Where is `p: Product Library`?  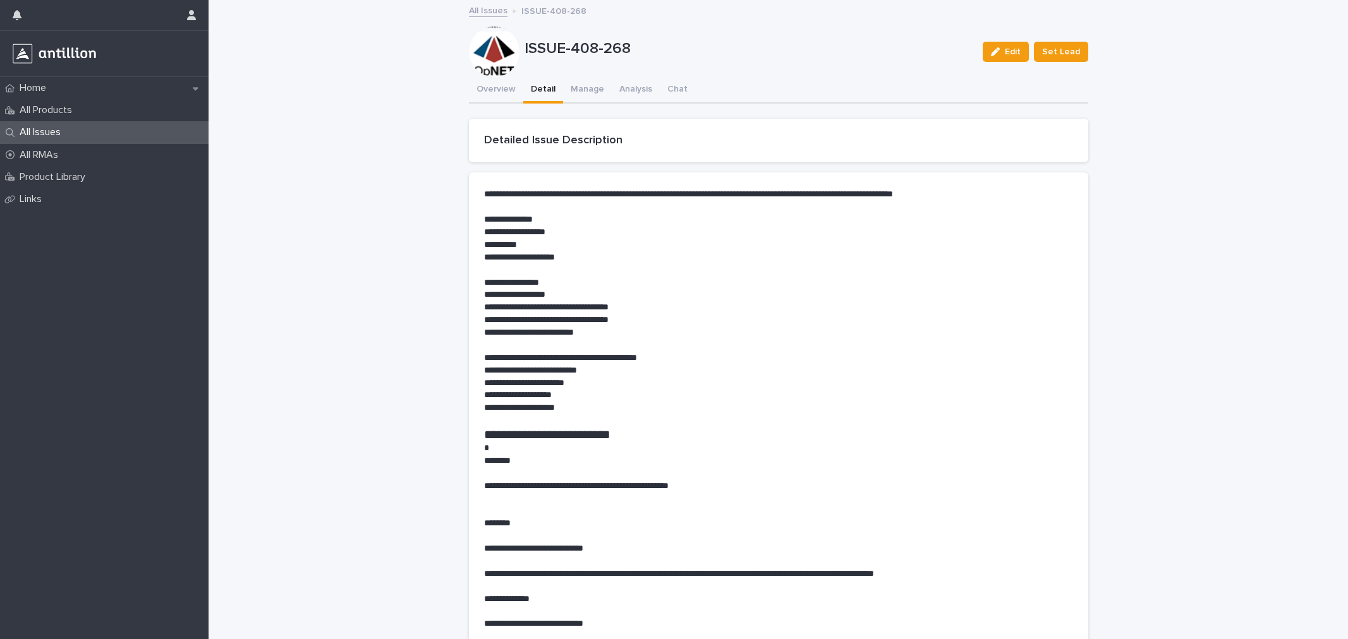 p: Product Library is located at coordinates (55, 177).